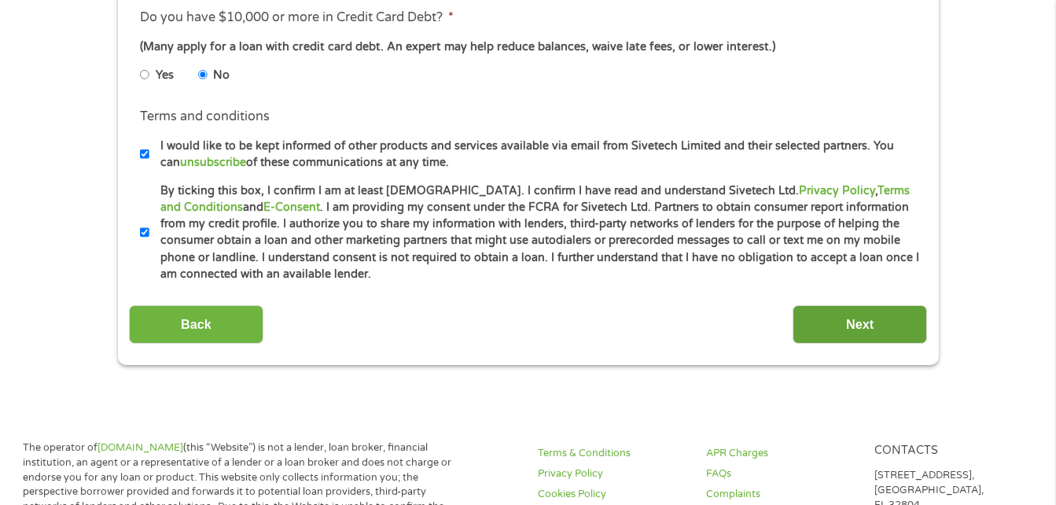  Describe the element at coordinates (164, 75) in the screenshot. I see `label: Yes` at that location.